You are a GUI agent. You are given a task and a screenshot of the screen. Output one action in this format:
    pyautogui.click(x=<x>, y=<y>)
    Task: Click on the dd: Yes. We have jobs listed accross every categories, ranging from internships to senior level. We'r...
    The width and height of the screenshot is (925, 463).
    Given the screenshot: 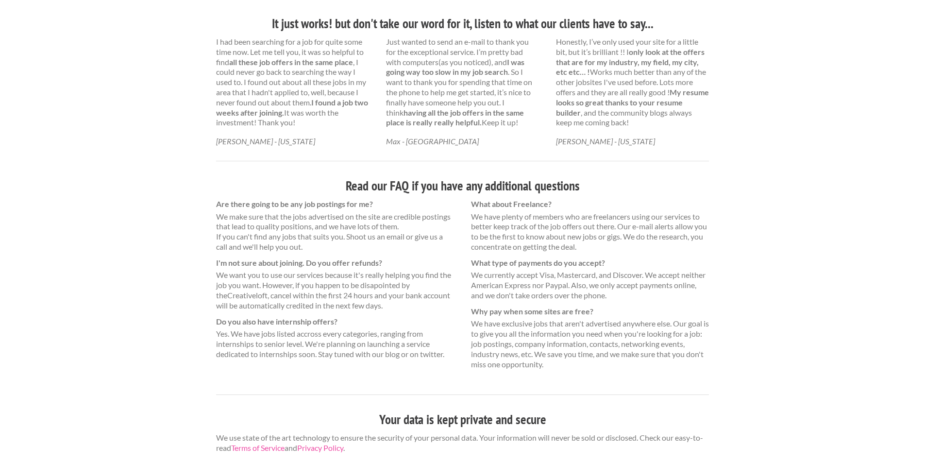 What is the action you would take?
    pyautogui.click(x=335, y=344)
    